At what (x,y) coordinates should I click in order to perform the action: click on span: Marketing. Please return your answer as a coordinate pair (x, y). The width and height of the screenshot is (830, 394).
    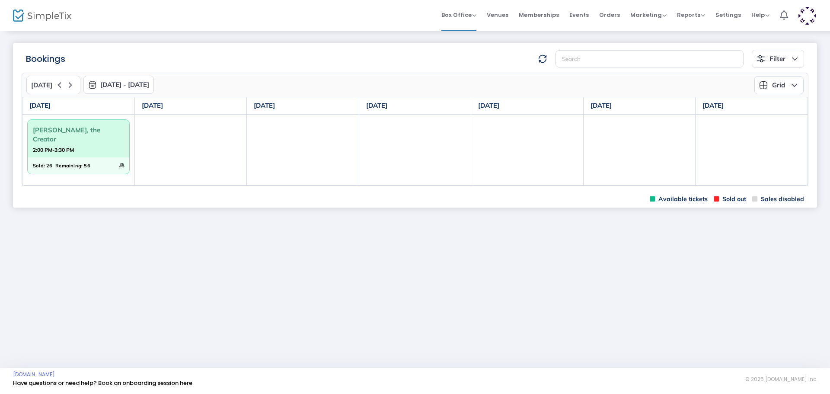
    Looking at the image, I should click on (649, 15).